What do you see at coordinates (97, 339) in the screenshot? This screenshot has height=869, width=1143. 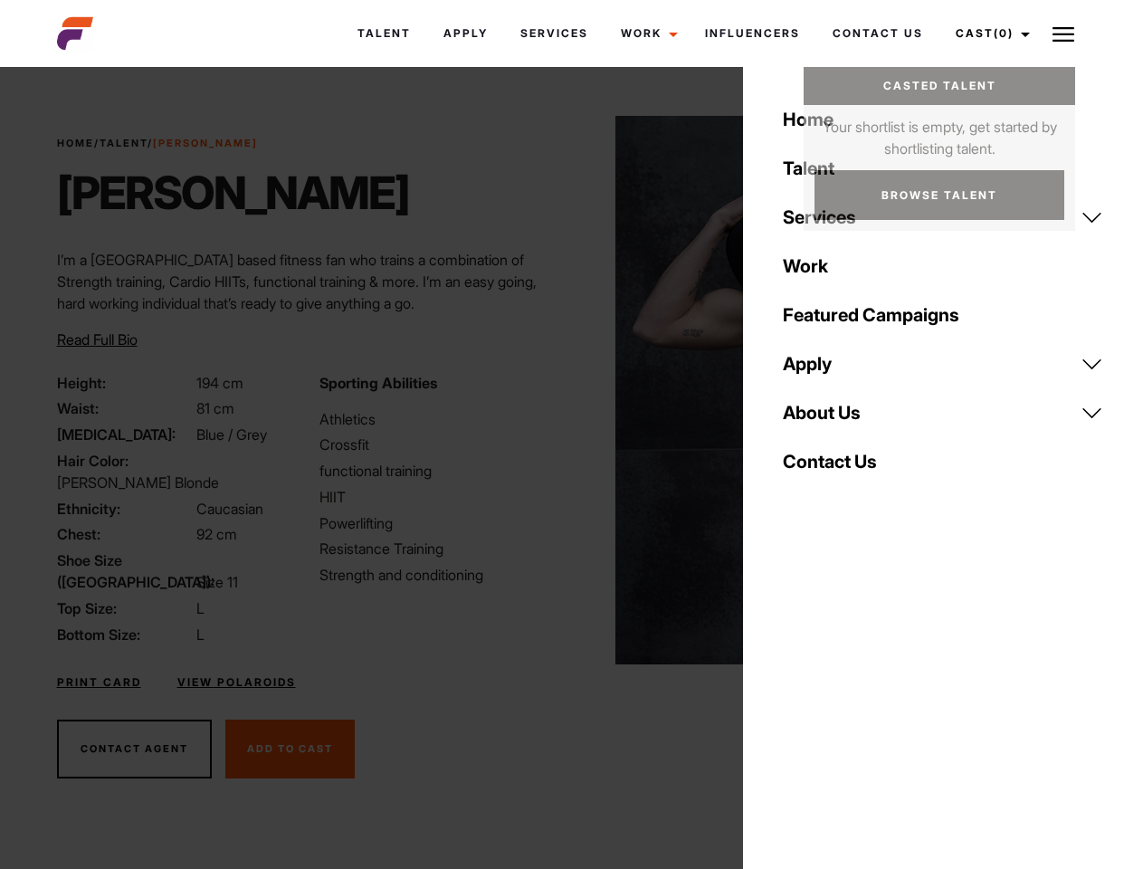 I see `button: Read Full Bio` at bounding box center [97, 339].